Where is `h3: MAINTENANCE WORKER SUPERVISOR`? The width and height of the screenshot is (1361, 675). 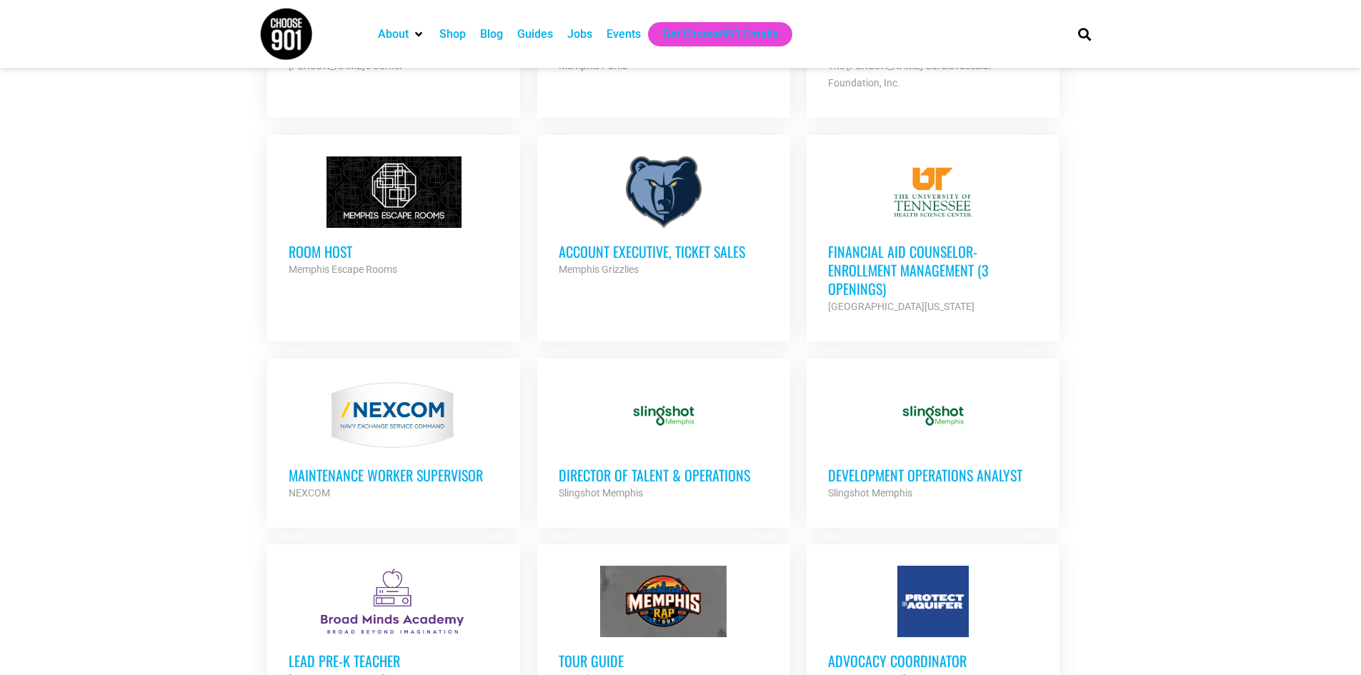 h3: MAINTENANCE WORKER SUPERVISOR is located at coordinates (394, 475).